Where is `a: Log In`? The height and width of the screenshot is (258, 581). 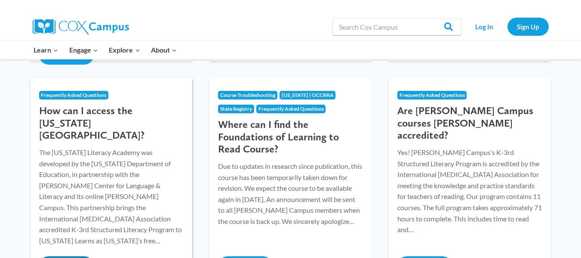 a: Log In is located at coordinates (484, 26).